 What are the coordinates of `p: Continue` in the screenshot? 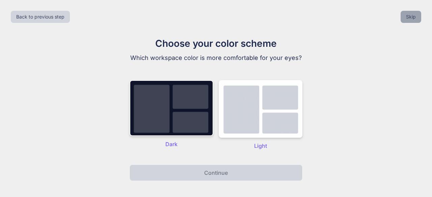 It's located at (216, 173).